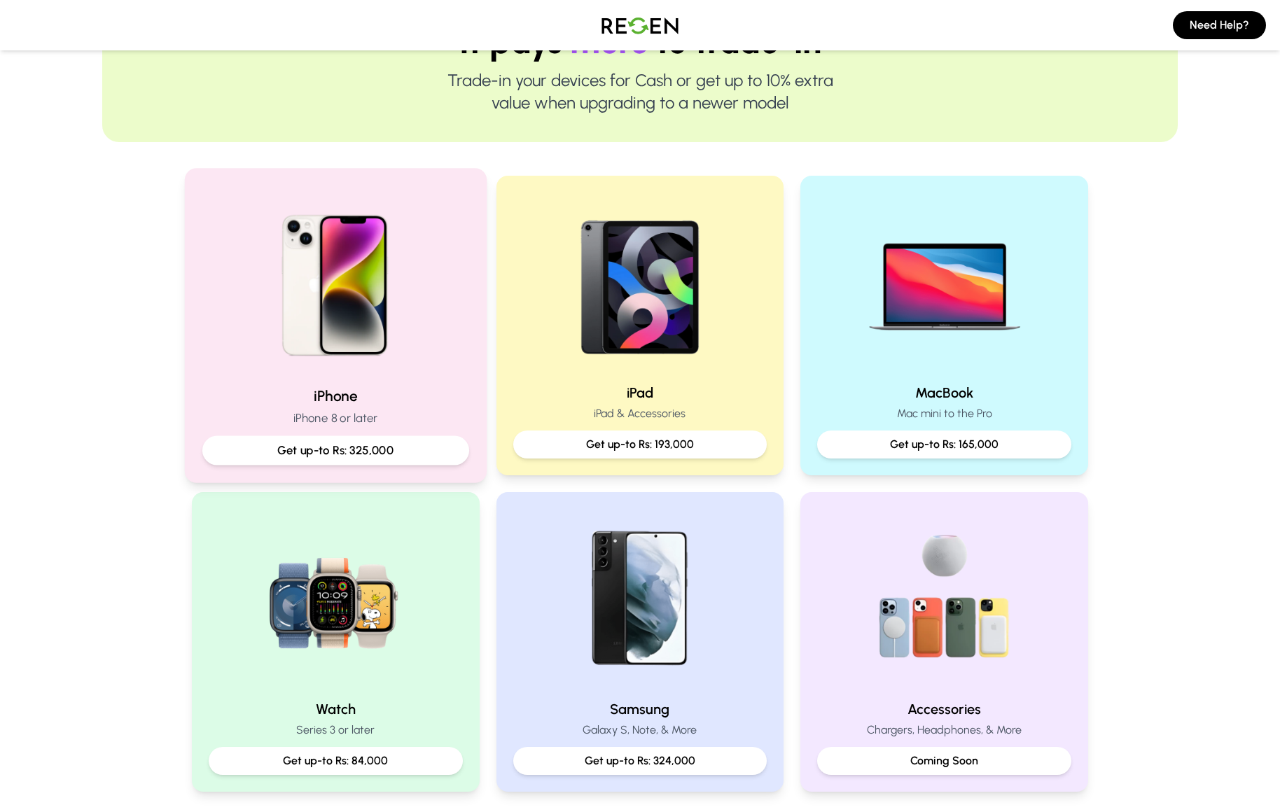  I want to click on p: Get up-to Rs: 324,000, so click(640, 761).